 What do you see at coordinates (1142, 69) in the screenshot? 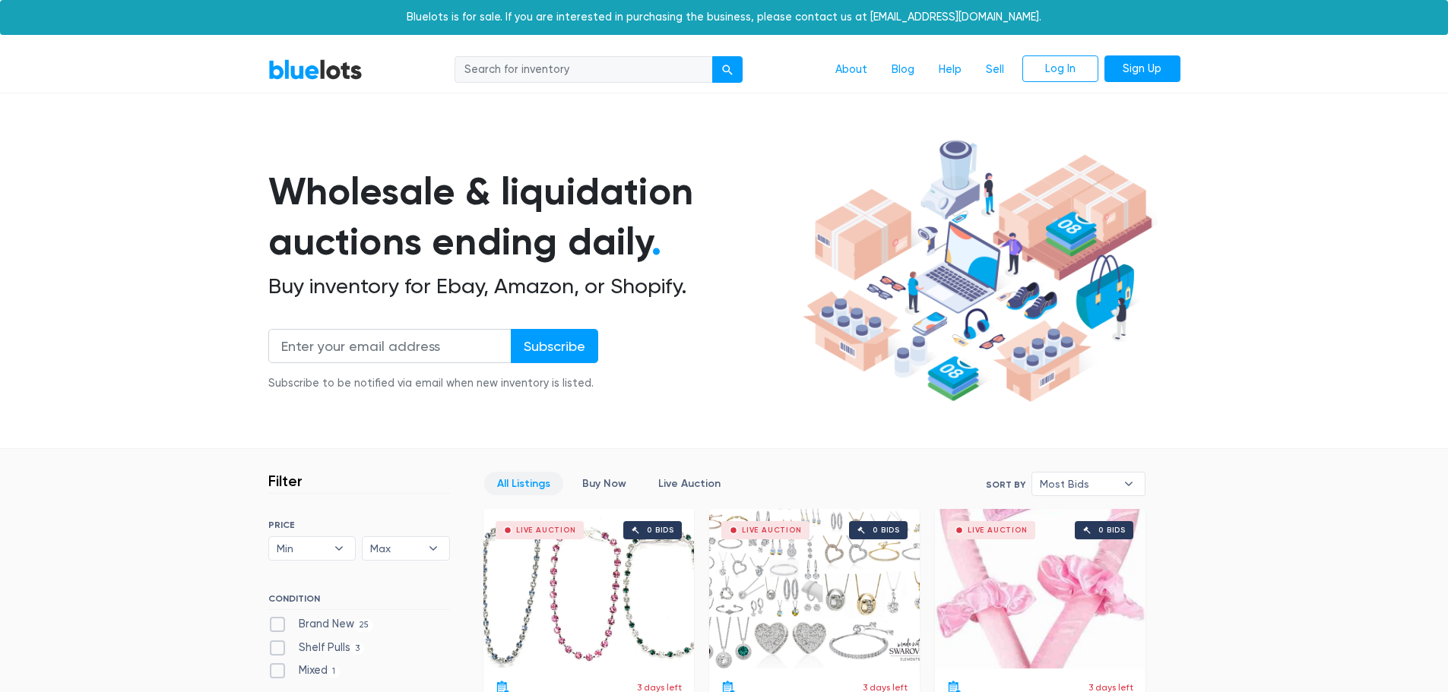
I see `a: Sign Up` at bounding box center [1142, 69].